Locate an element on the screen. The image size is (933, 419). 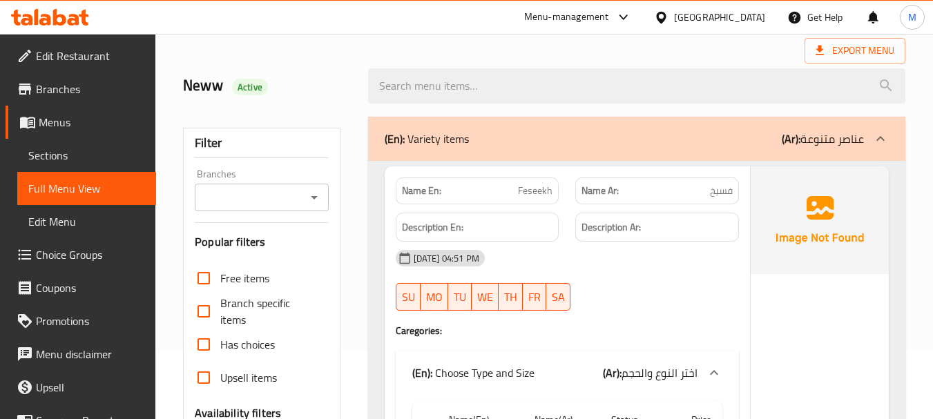
strong: Name En: is located at coordinates (421, 191).